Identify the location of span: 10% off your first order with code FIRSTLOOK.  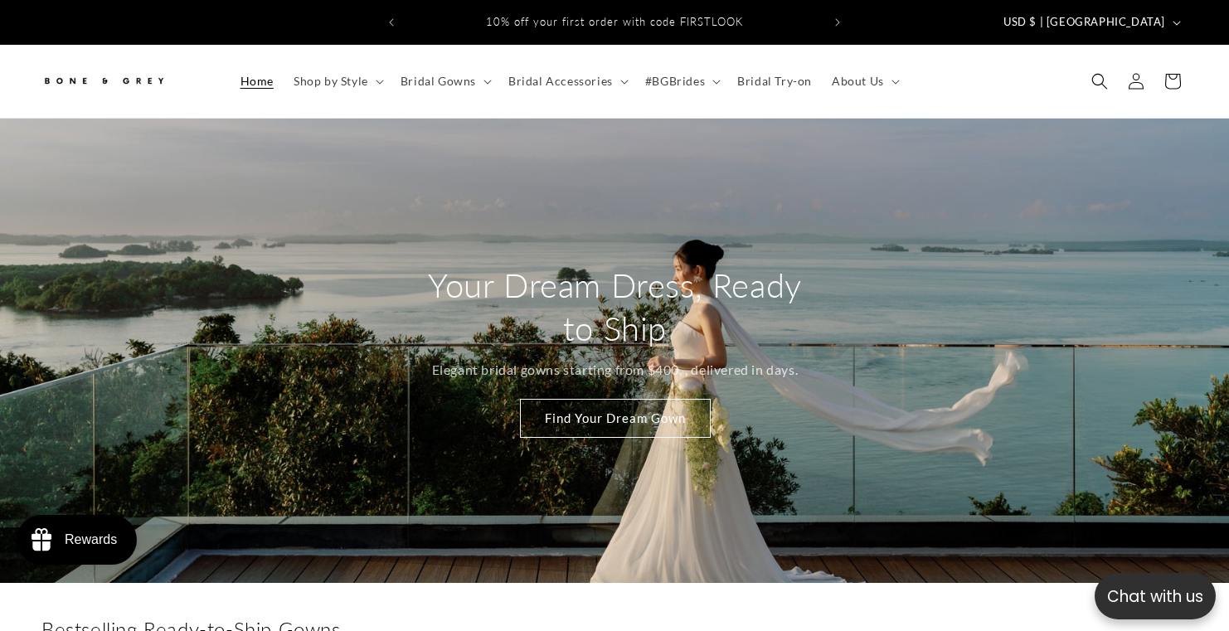
(615, 22).